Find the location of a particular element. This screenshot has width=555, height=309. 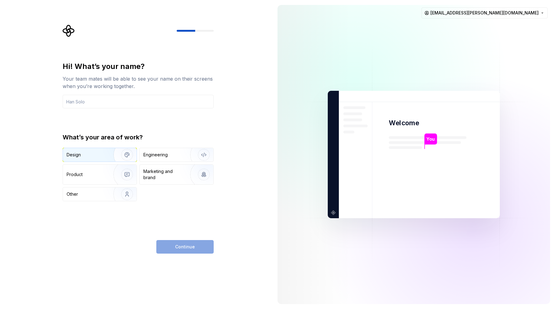

div: Other is located at coordinates (72, 194).